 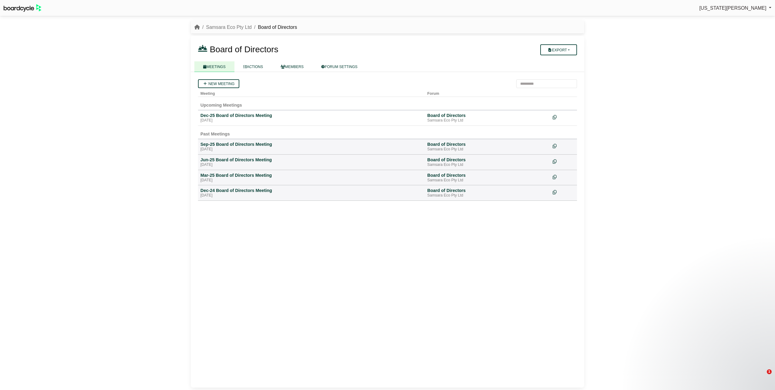 What do you see at coordinates (221, 105) in the screenshot?
I see `span: Upcoming Meetings` at bounding box center [221, 105].